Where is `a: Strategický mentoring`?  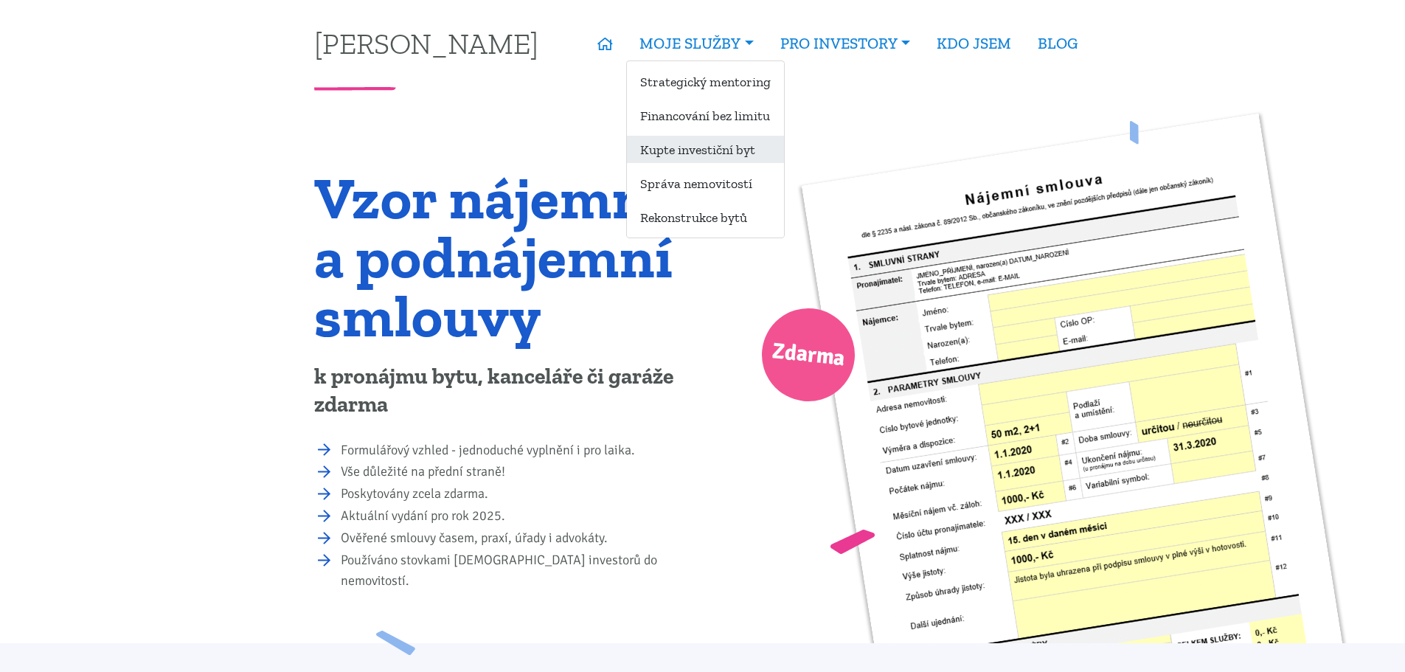
a: Strategický mentoring is located at coordinates (705, 81).